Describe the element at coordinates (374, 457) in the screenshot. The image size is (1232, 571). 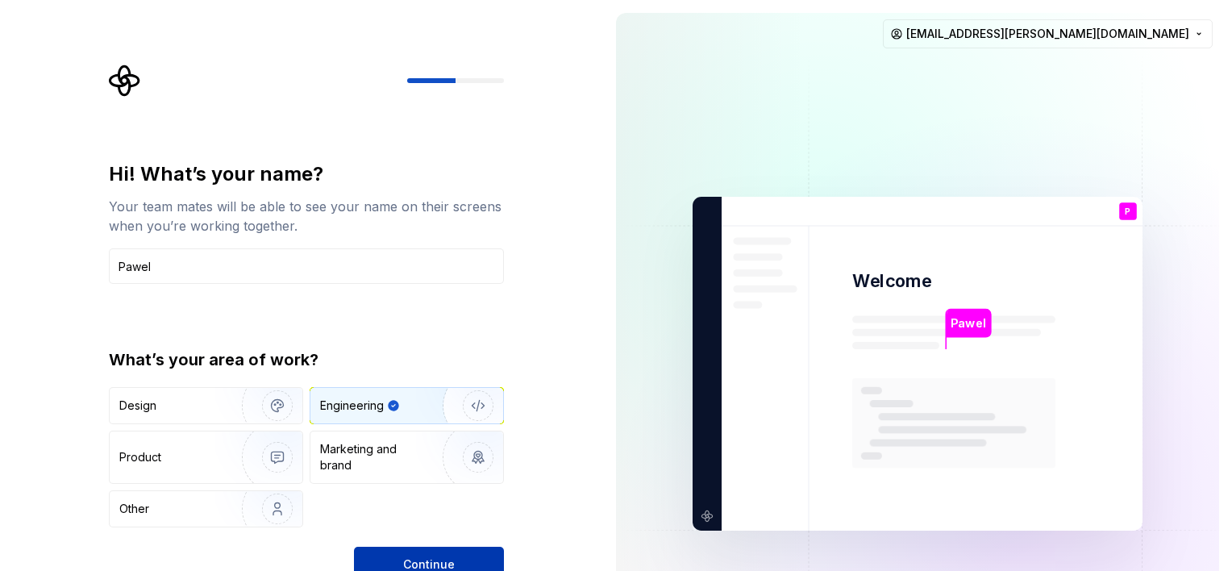
I see `div: Marketing and brand` at that location.